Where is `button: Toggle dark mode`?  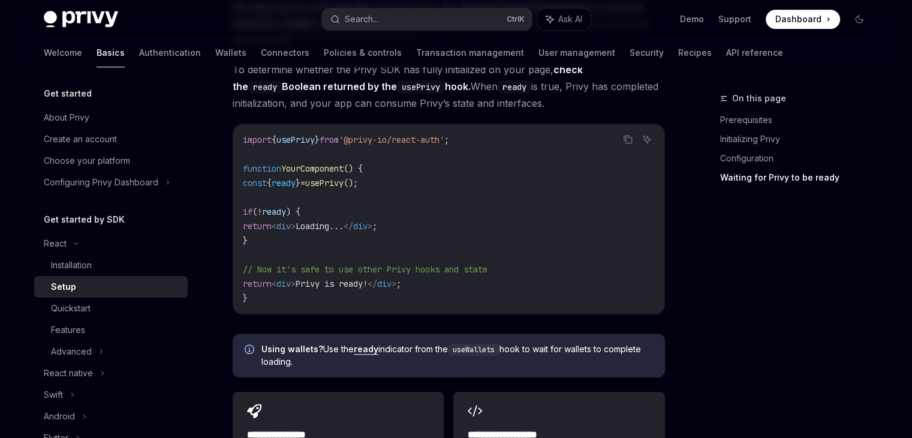 button: Toggle dark mode is located at coordinates (859, 19).